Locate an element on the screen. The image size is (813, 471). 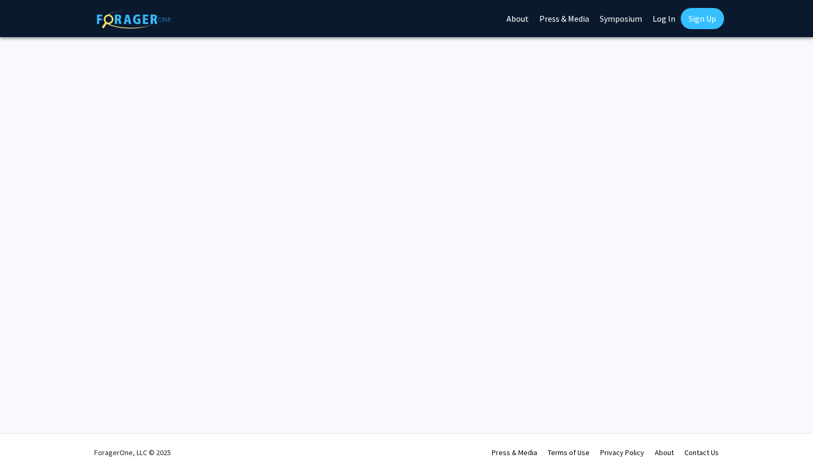
a: Press & Media is located at coordinates (514, 452).